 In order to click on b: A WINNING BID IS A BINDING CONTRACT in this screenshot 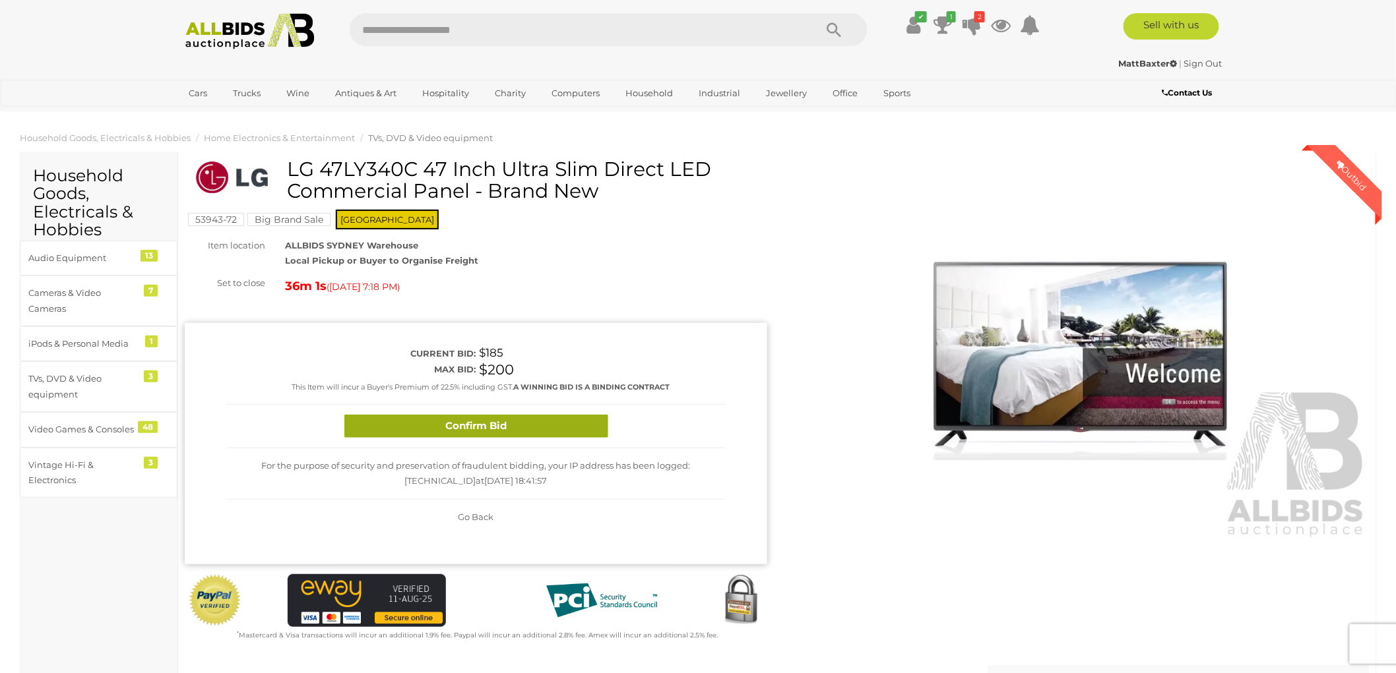, I will do `click(592, 387)`.